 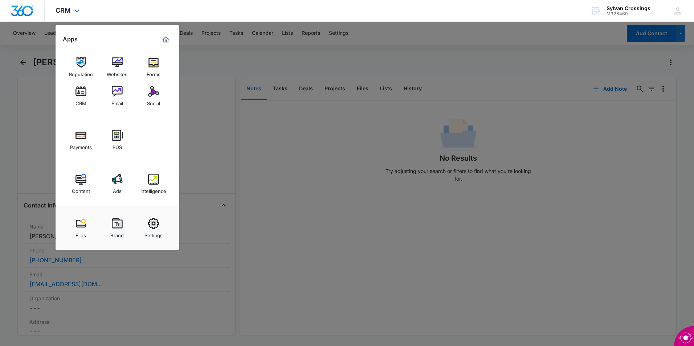 I want to click on h2: Apps, so click(x=70, y=39).